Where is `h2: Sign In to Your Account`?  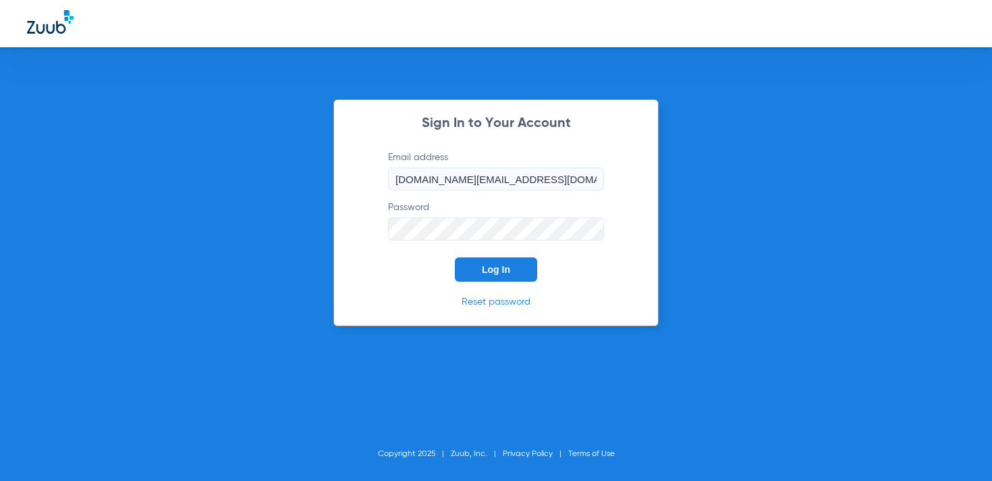
h2: Sign In to Your Account is located at coordinates (496, 124).